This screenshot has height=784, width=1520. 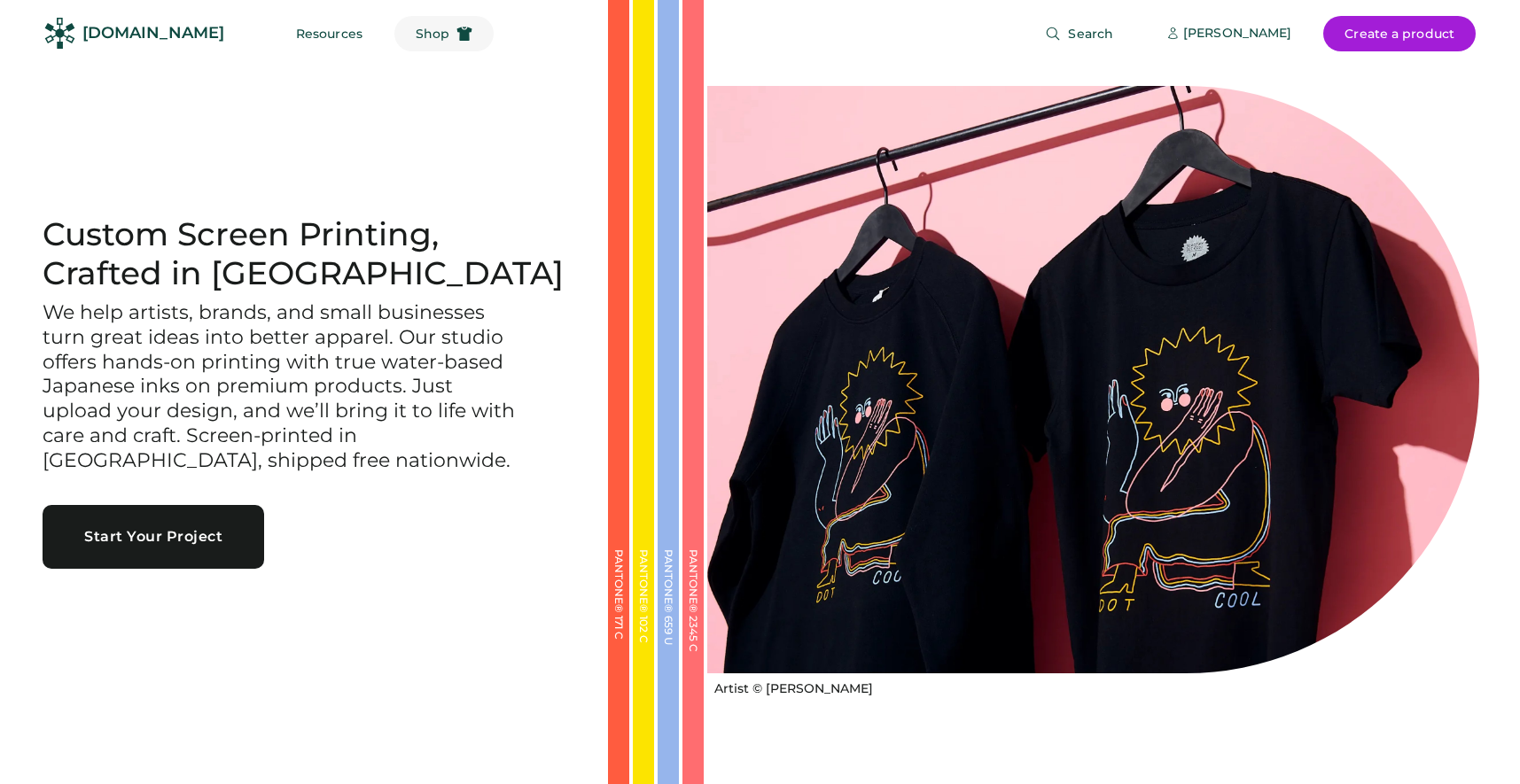 I want to click on div: PANTONE® 659 U, so click(x=669, y=638).